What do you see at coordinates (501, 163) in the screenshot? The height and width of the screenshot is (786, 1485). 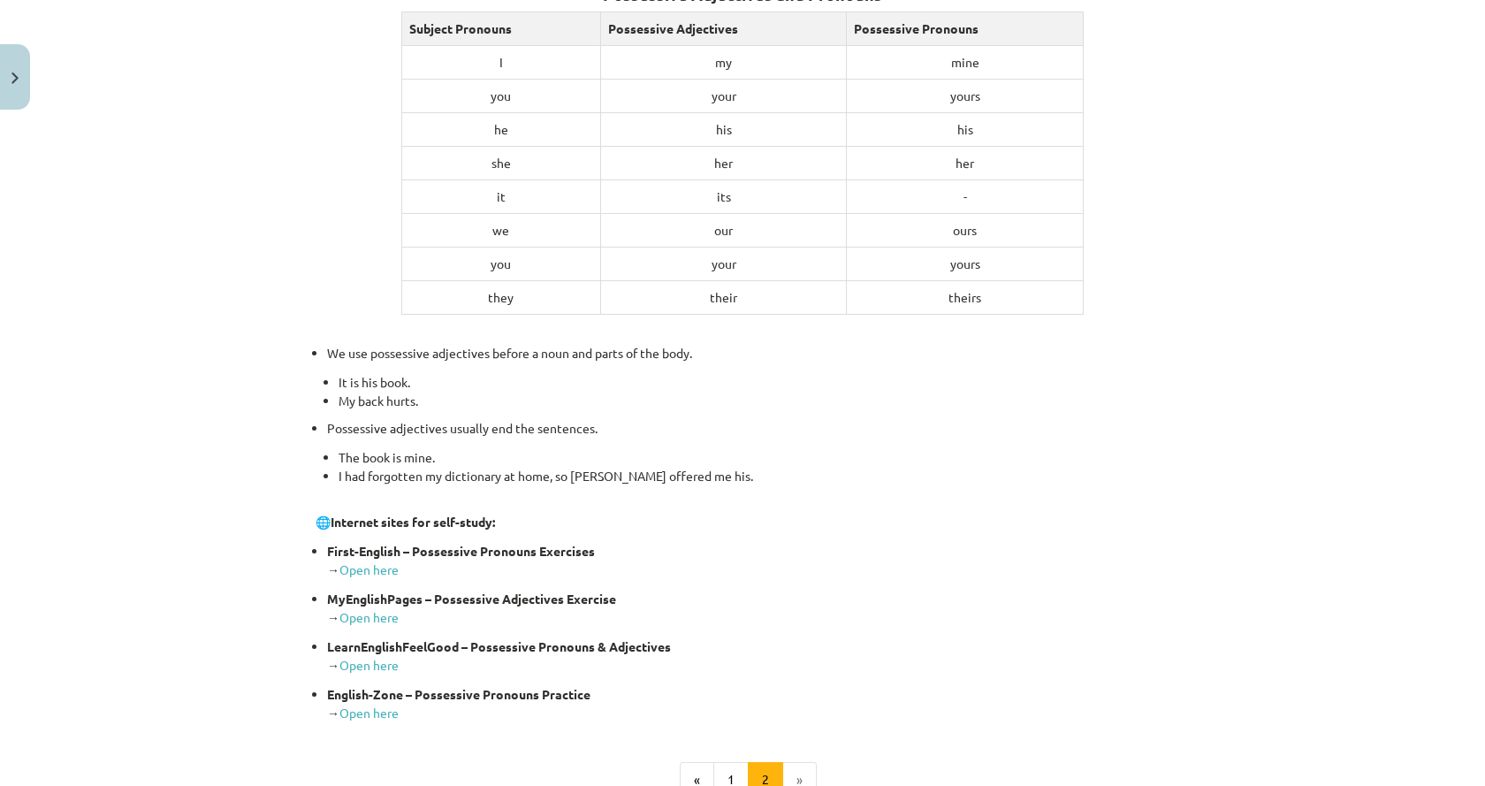 I see `td: she` at bounding box center [501, 163].